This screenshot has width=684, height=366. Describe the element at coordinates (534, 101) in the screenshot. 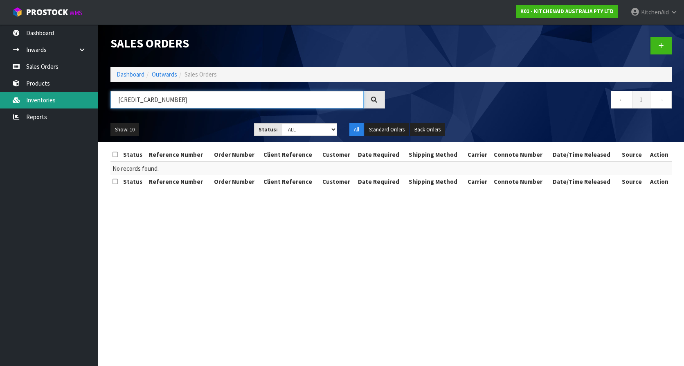

I see `nav: Page navigation` at that location.